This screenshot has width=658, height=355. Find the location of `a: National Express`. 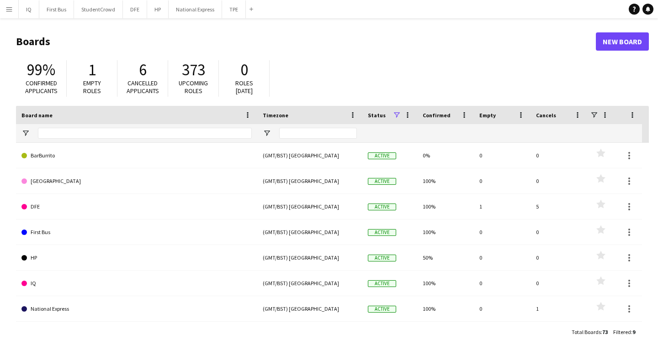

a: National Express is located at coordinates (137, 309).